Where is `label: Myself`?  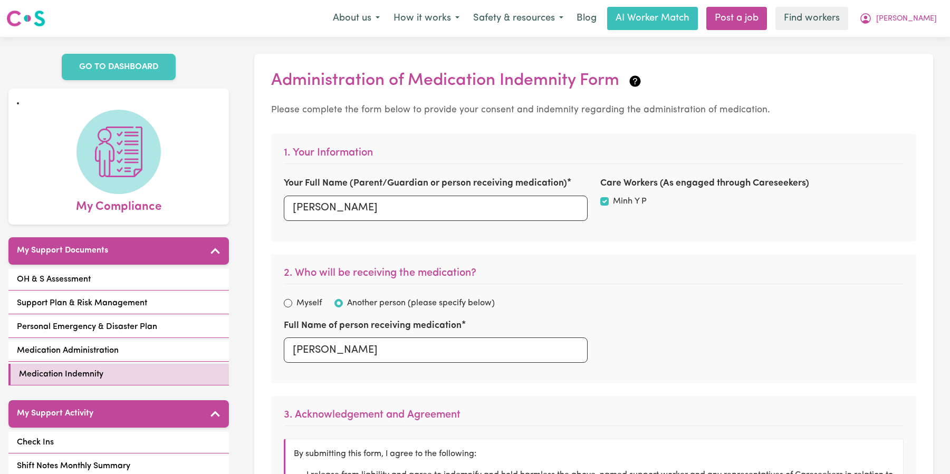
label: Myself is located at coordinates (309, 303).